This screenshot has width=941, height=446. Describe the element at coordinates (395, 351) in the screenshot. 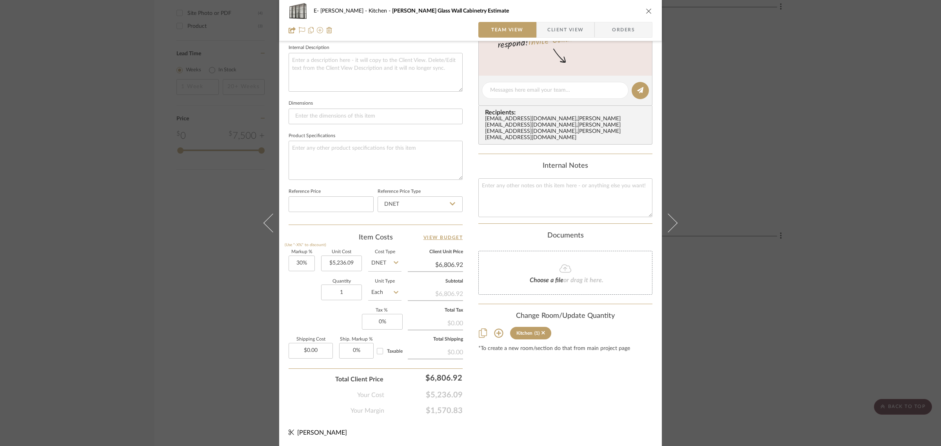

I see `span: Taxable` at that location.